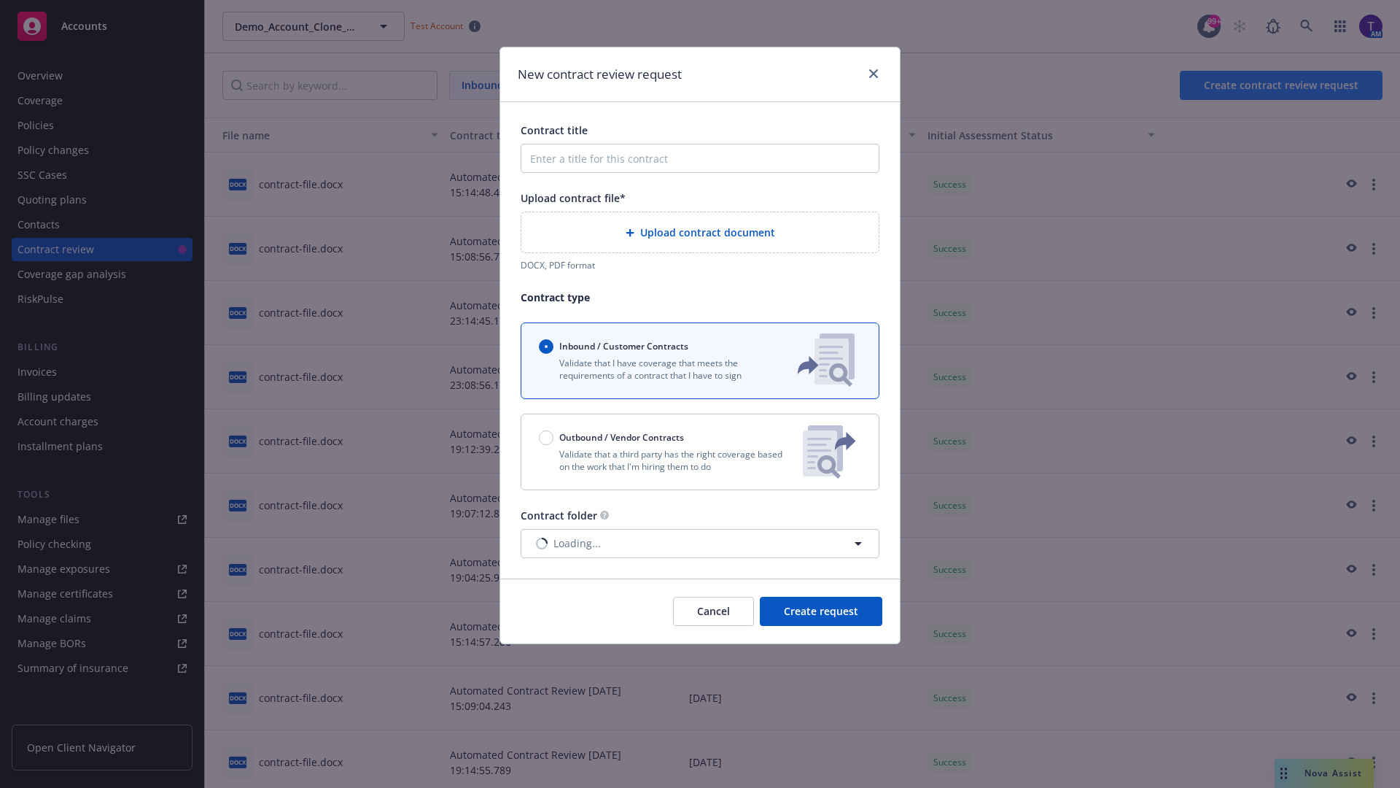 Image resolution: width=1400 pixels, height=788 pixels. I want to click on div: DOCX, PDF format, so click(700, 265).